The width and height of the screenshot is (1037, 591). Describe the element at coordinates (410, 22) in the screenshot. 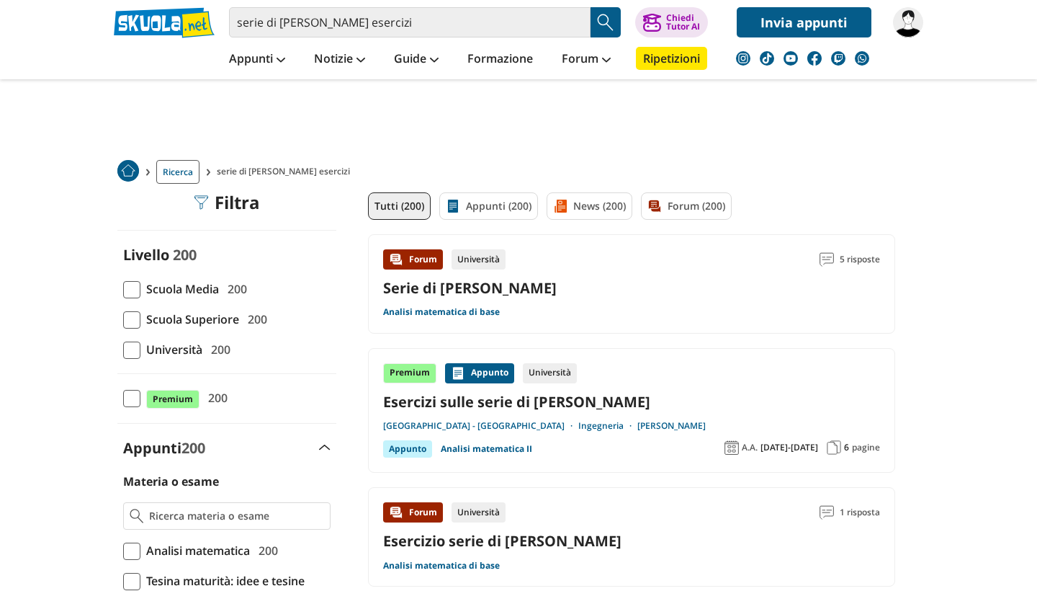

I see `input: Cerca appunti, riassunti o versioni` at that location.